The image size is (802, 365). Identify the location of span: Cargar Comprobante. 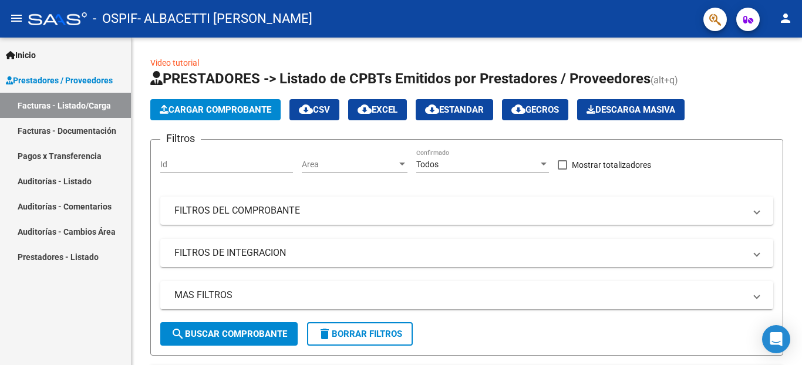
(215, 110).